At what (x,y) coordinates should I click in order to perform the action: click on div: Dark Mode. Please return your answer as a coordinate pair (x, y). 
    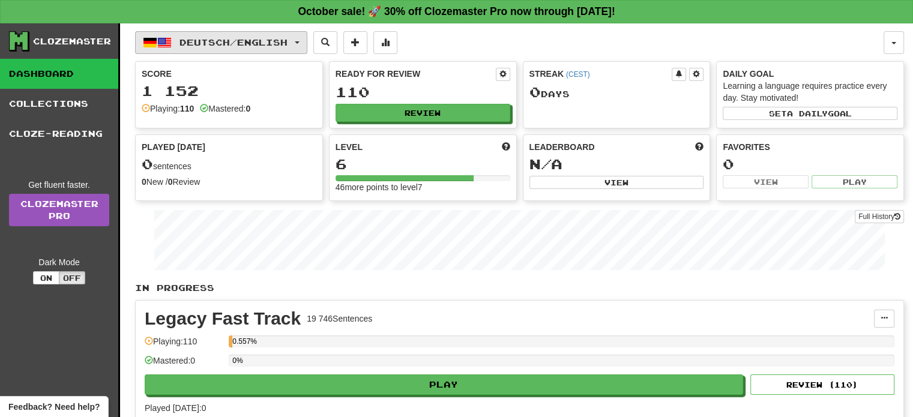
    Looking at the image, I should click on (59, 262).